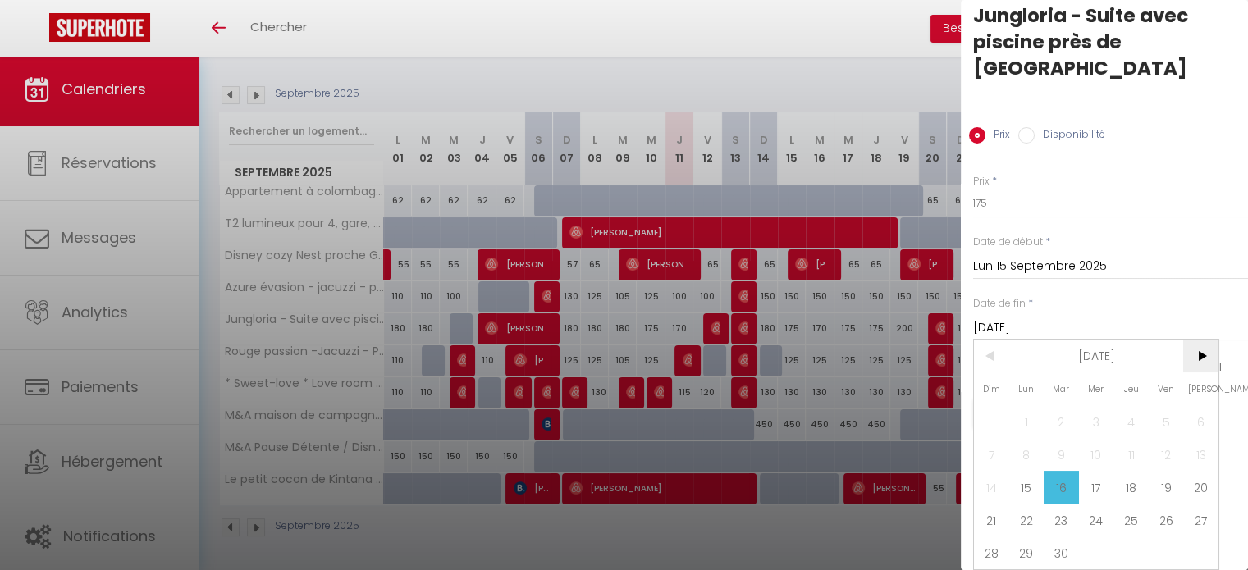 Image resolution: width=1248 pixels, height=570 pixels. Describe the element at coordinates (1061, 520) in the screenshot. I see `span: 23` at that location.